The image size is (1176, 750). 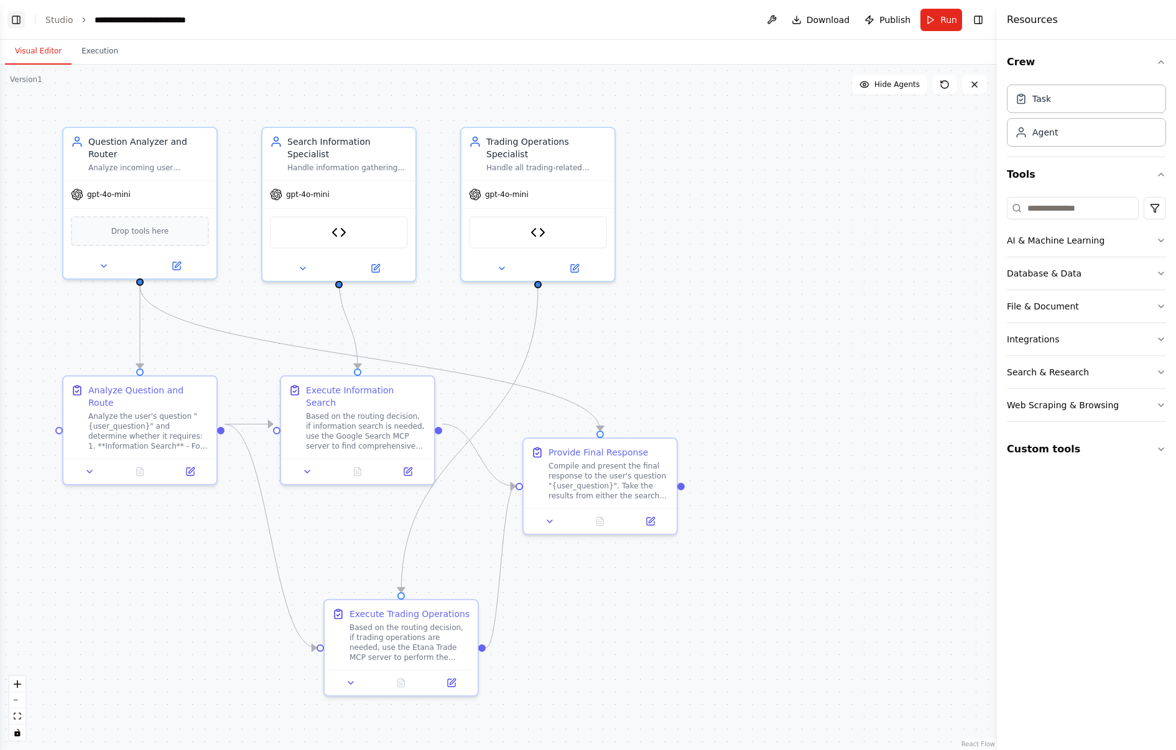 I want to click on button: Hide Agents, so click(x=889, y=85).